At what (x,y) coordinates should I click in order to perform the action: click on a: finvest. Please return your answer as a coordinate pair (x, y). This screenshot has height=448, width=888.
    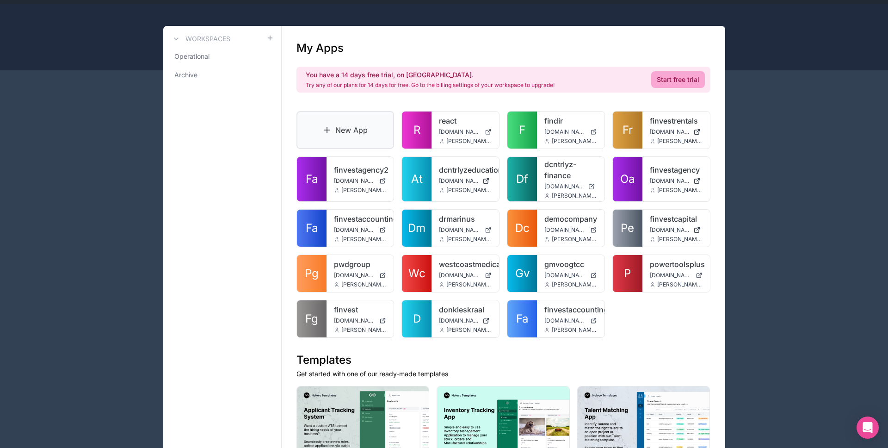
    Looking at the image, I should click on (360, 309).